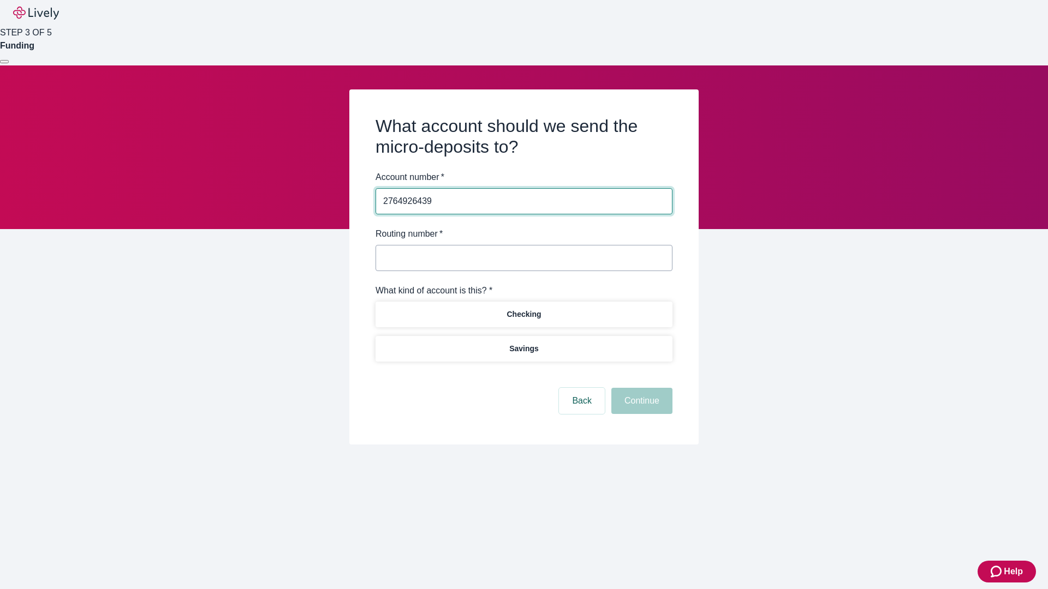 Image resolution: width=1048 pixels, height=589 pixels. Describe the element at coordinates (997, 572) in the screenshot. I see `svg: Zendesk support icon` at that location.